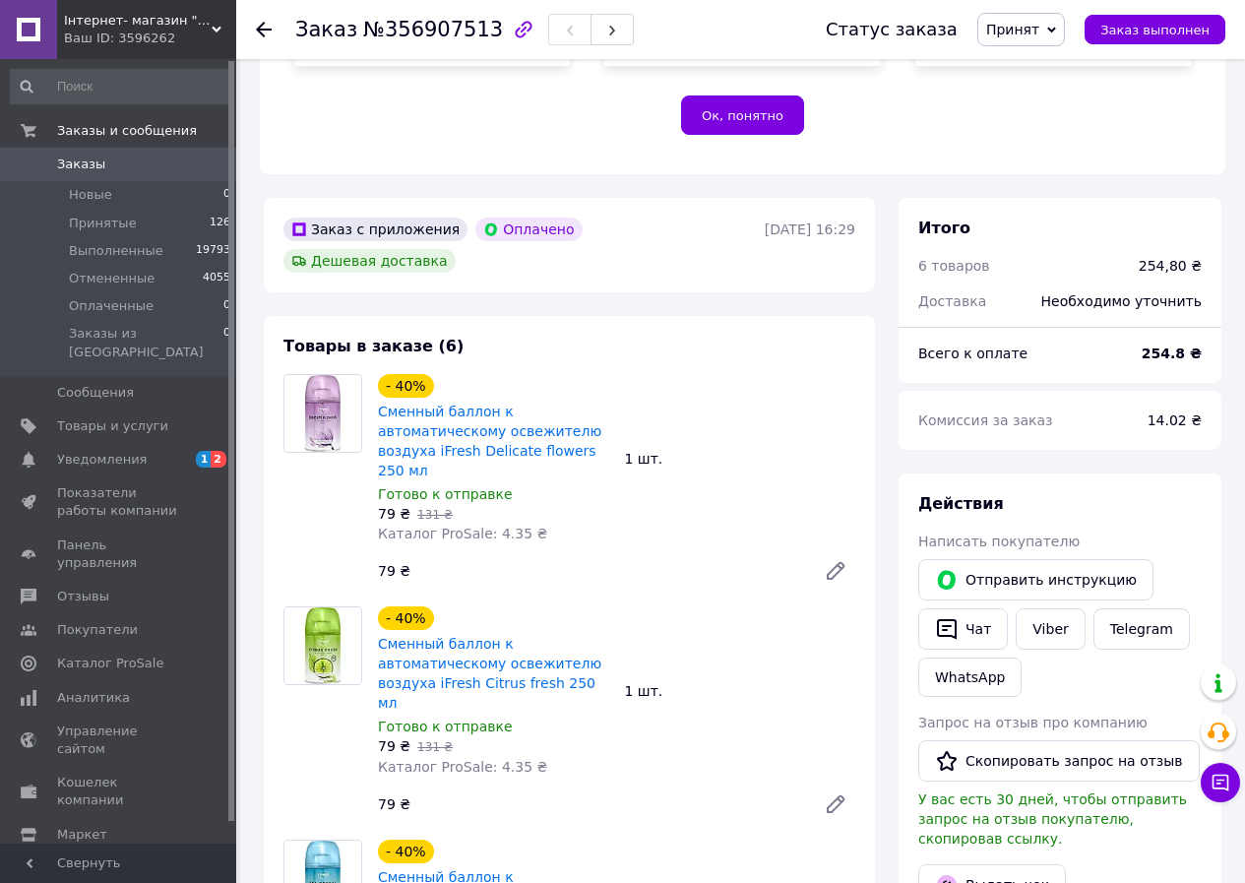  I want to click on span: Каталог ProSale, so click(110, 664).